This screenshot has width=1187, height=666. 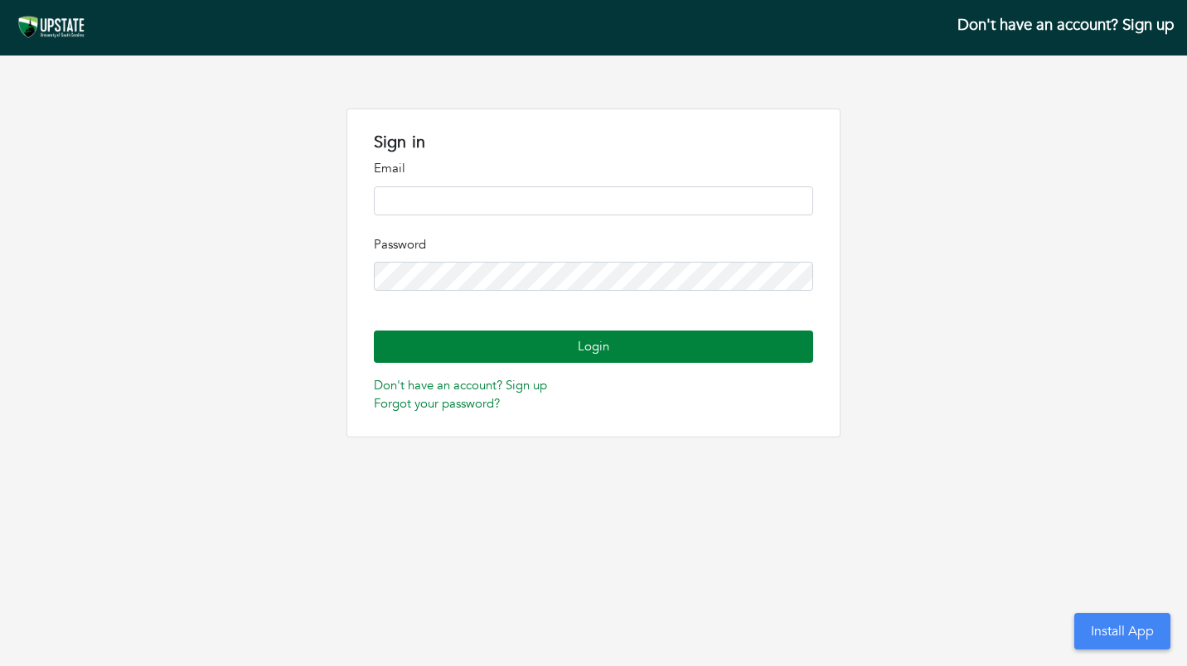 What do you see at coordinates (52, 27) in the screenshot?
I see `img: Screenshot%202024-05-21%20at%2011.01.47%E2%80%AFAM.png` at bounding box center [52, 27].